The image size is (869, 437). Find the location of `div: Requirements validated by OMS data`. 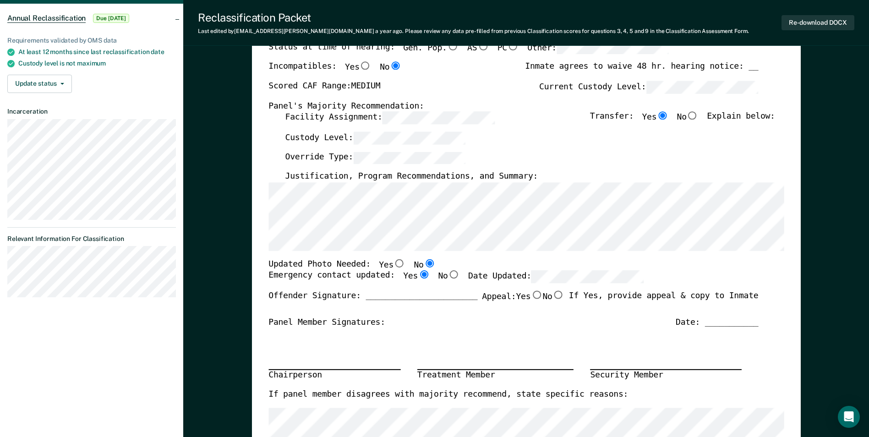

div: Requirements validated by OMS data is located at coordinates (92, 40).